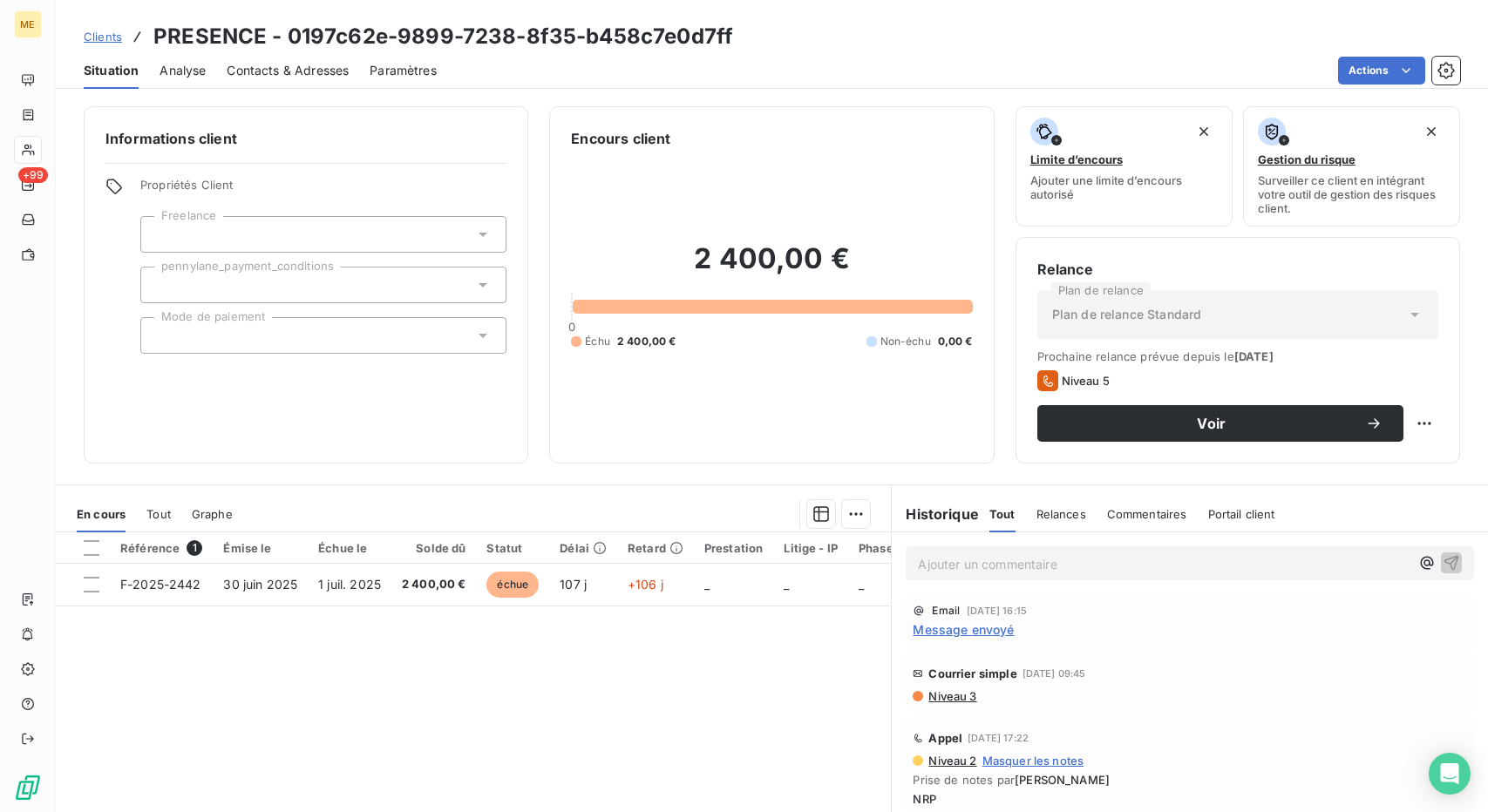 The height and width of the screenshot is (812, 1488). Describe the element at coordinates (162, 548) in the screenshot. I see `div: Référence` at that location.